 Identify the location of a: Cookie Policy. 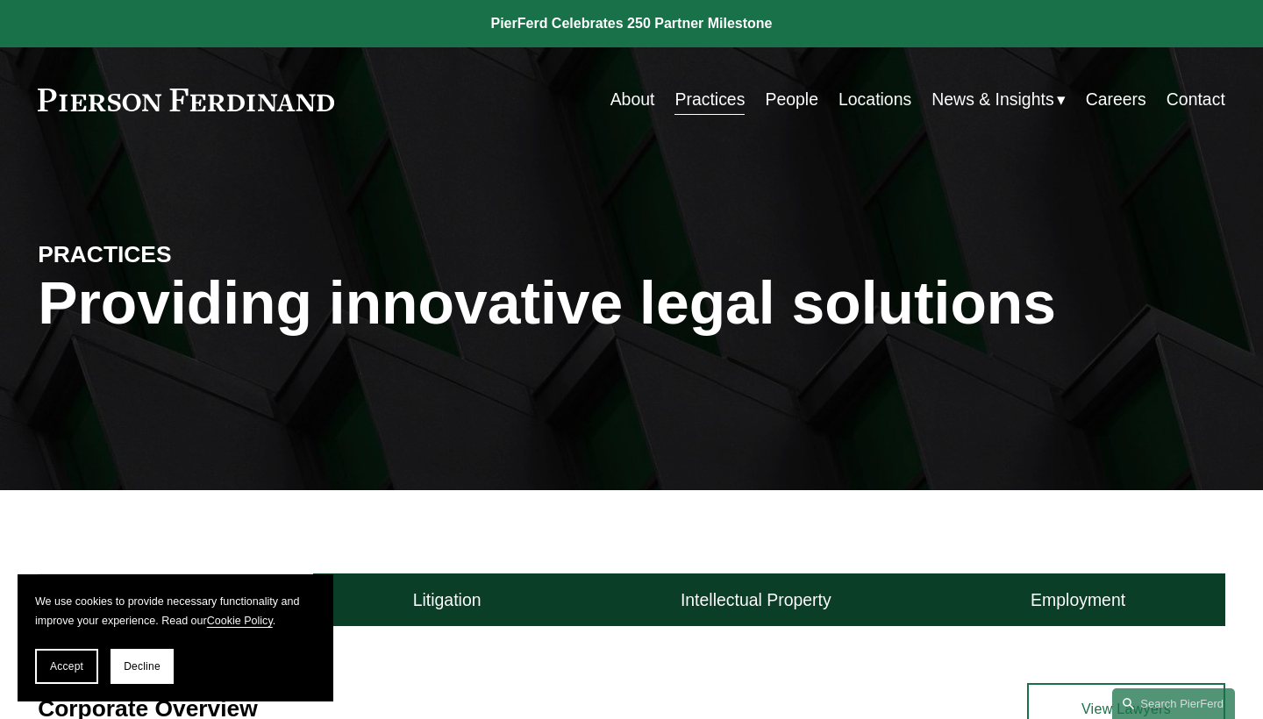
(239, 621).